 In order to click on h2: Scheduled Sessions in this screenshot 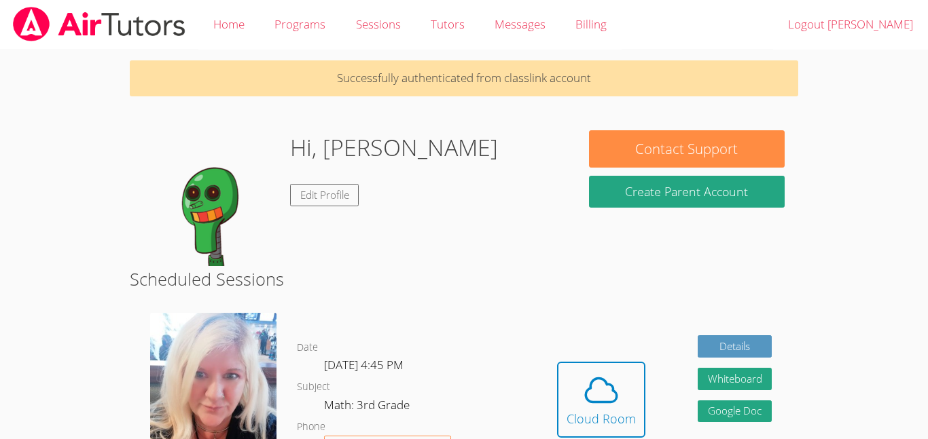, I will do `click(464, 279)`.